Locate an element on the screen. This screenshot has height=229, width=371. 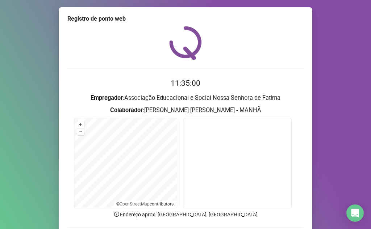
strong: Empregador is located at coordinates (106, 98).